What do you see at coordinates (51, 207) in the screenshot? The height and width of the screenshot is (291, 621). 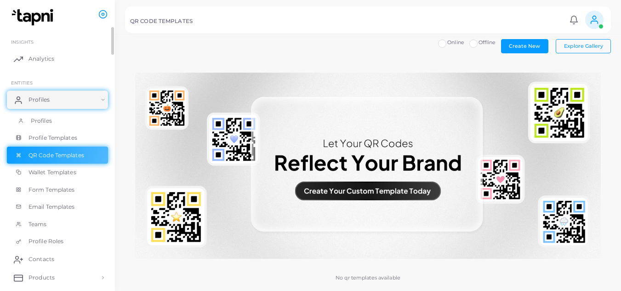 I see `span: Email Templates` at bounding box center [51, 207].